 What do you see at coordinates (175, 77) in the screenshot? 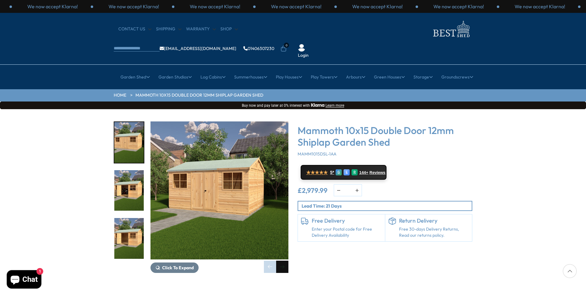
I see `a: Garden Studios` at bounding box center [175, 77].